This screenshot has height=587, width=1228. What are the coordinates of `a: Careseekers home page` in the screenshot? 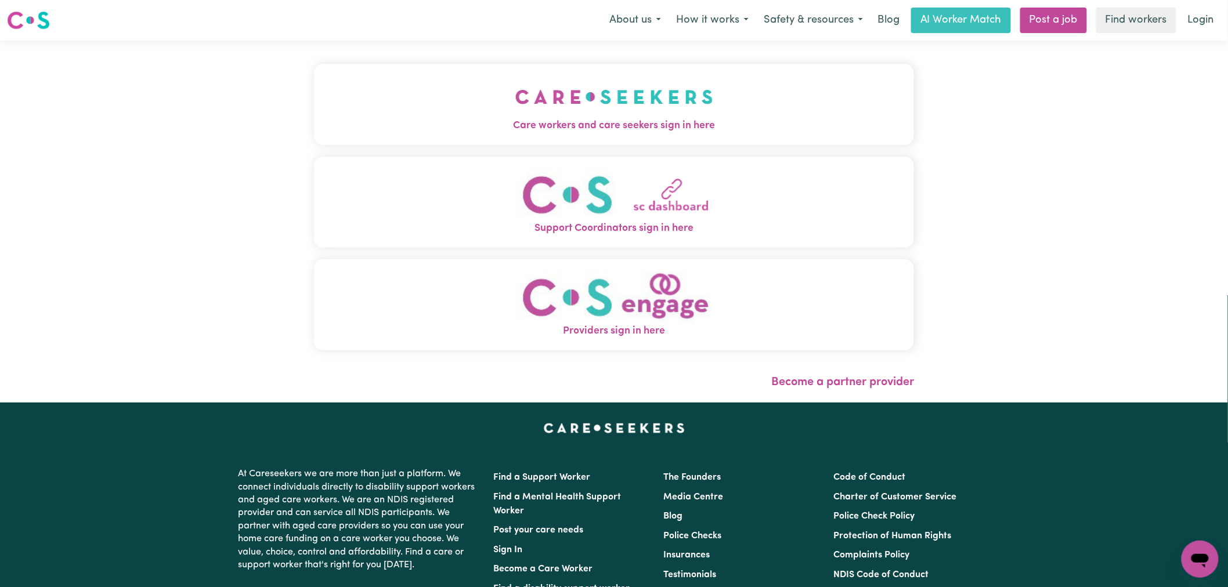 It's located at (614, 428).